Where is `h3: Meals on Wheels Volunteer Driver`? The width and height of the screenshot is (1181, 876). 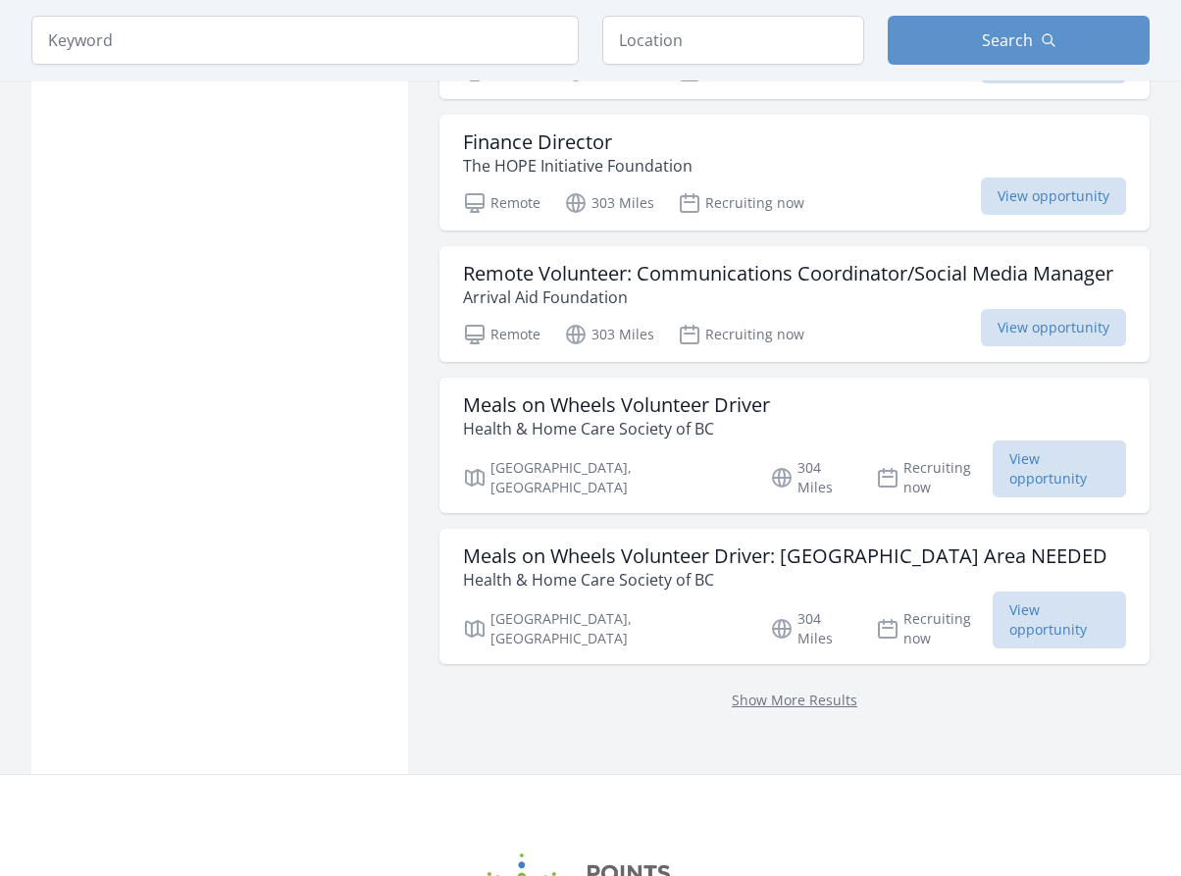
h3: Meals on Wheels Volunteer Driver is located at coordinates (616, 405).